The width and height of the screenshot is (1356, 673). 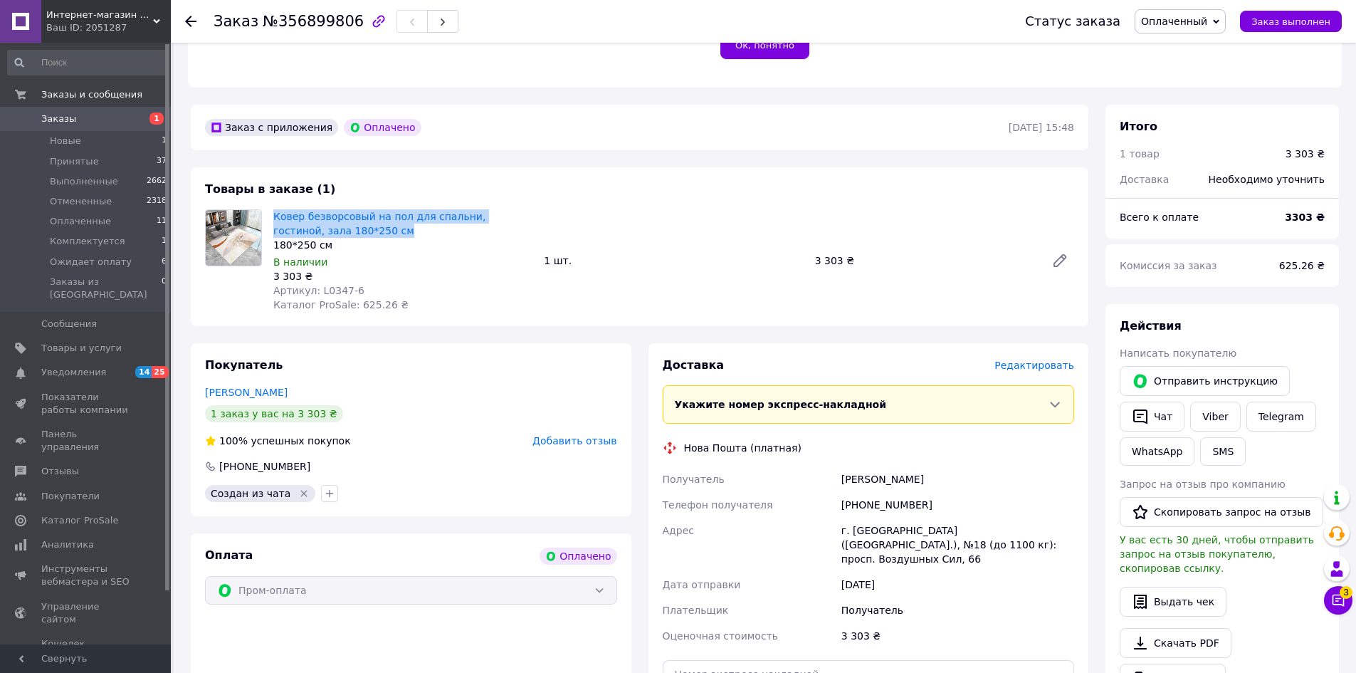 I want to click on div: 1 заказ у вас на 3 303 ₴, so click(x=274, y=414).